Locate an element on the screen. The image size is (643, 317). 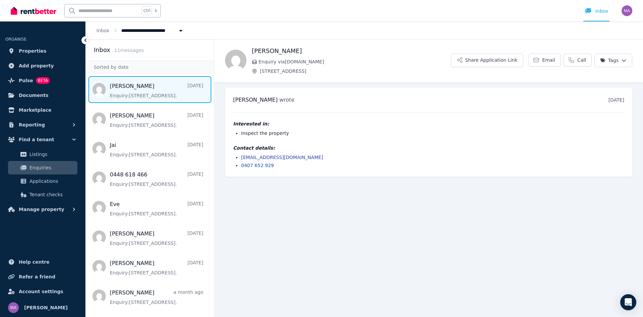
span: Pulse is located at coordinates (26, 80).